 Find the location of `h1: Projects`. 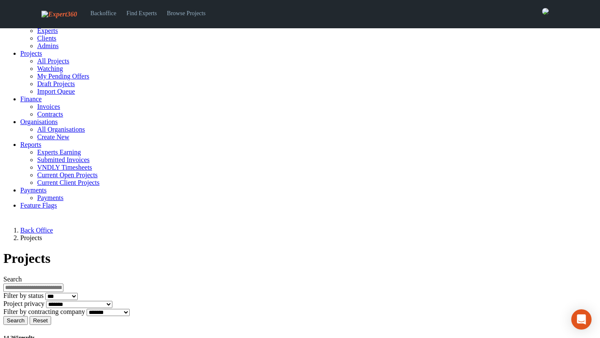

h1: Projects is located at coordinates (300, 259).